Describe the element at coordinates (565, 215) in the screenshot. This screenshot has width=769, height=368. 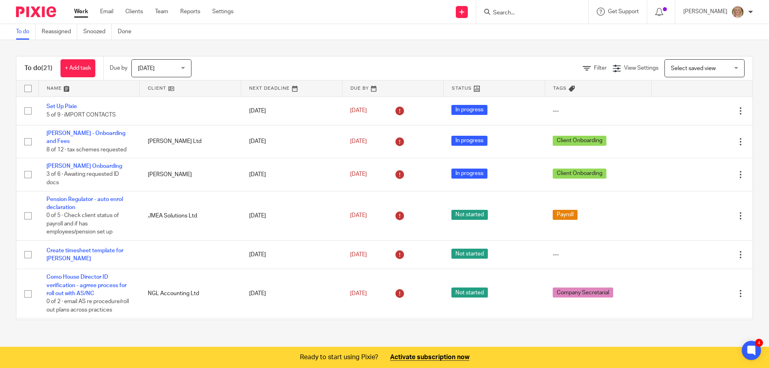
I see `span: Payroll` at that location.